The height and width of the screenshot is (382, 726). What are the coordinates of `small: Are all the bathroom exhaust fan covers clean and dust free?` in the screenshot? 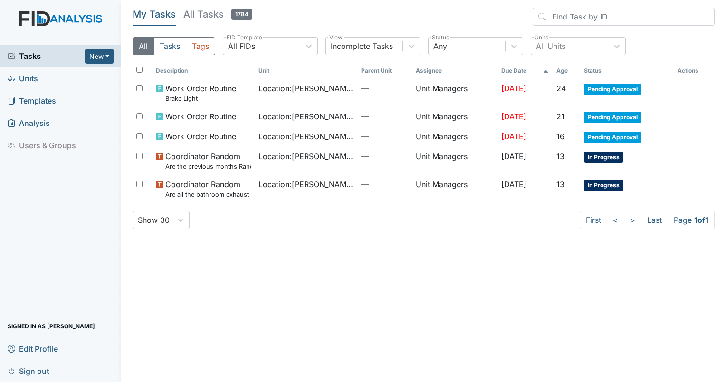 It's located at (208, 194).